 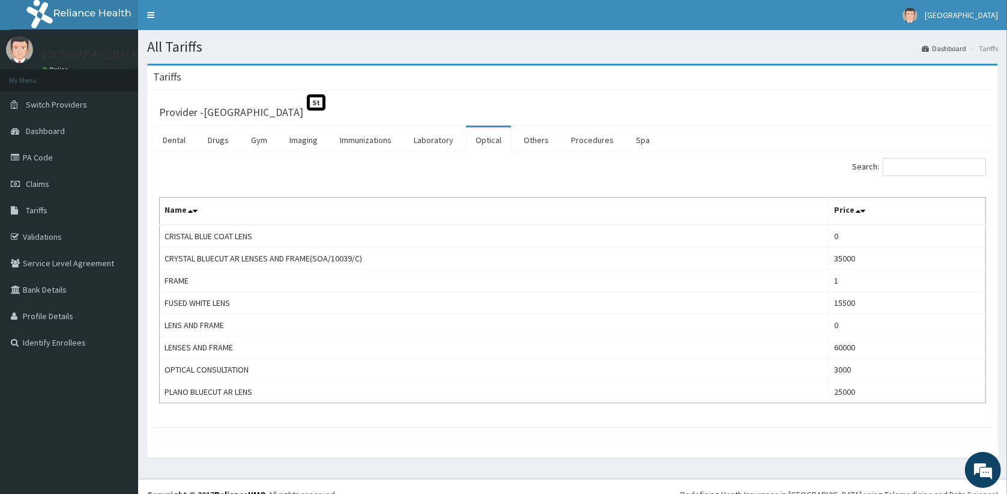 What do you see at coordinates (37, 184) in the screenshot?
I see `span: Claims` at bounding box center [37, 184].